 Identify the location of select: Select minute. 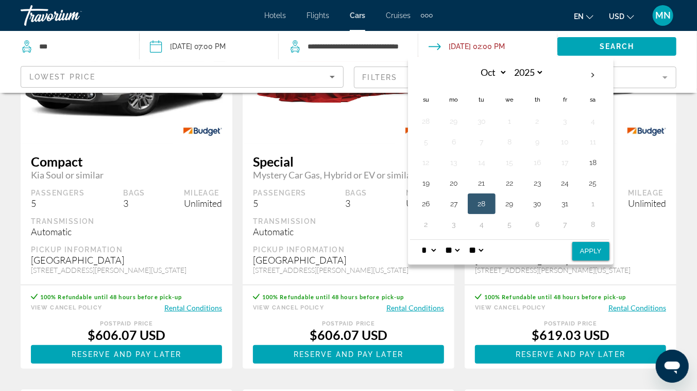
(453, 250).